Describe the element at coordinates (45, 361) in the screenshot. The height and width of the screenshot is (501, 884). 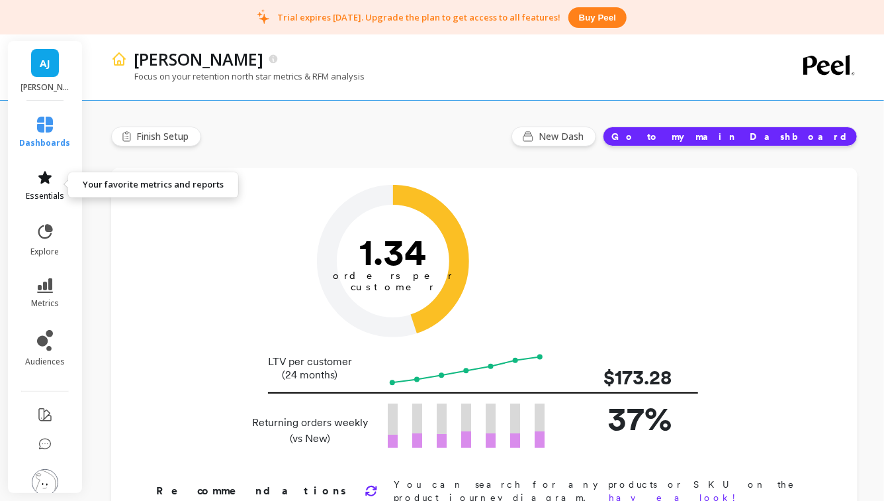
I see `span: audiences` at that location.